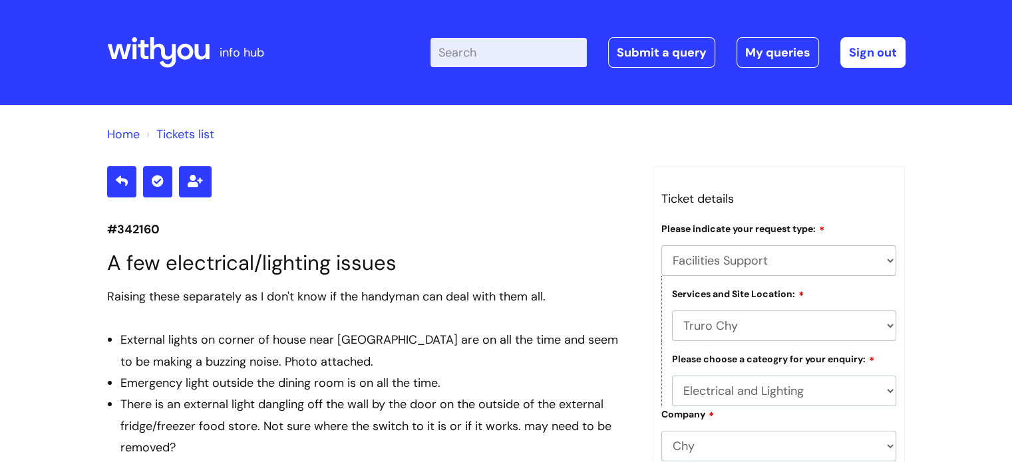 This screenshot has width=1012, height=462. Describe the element at coordinates (123, 134) in the screenshot. I see `li: Solution home` at that location.